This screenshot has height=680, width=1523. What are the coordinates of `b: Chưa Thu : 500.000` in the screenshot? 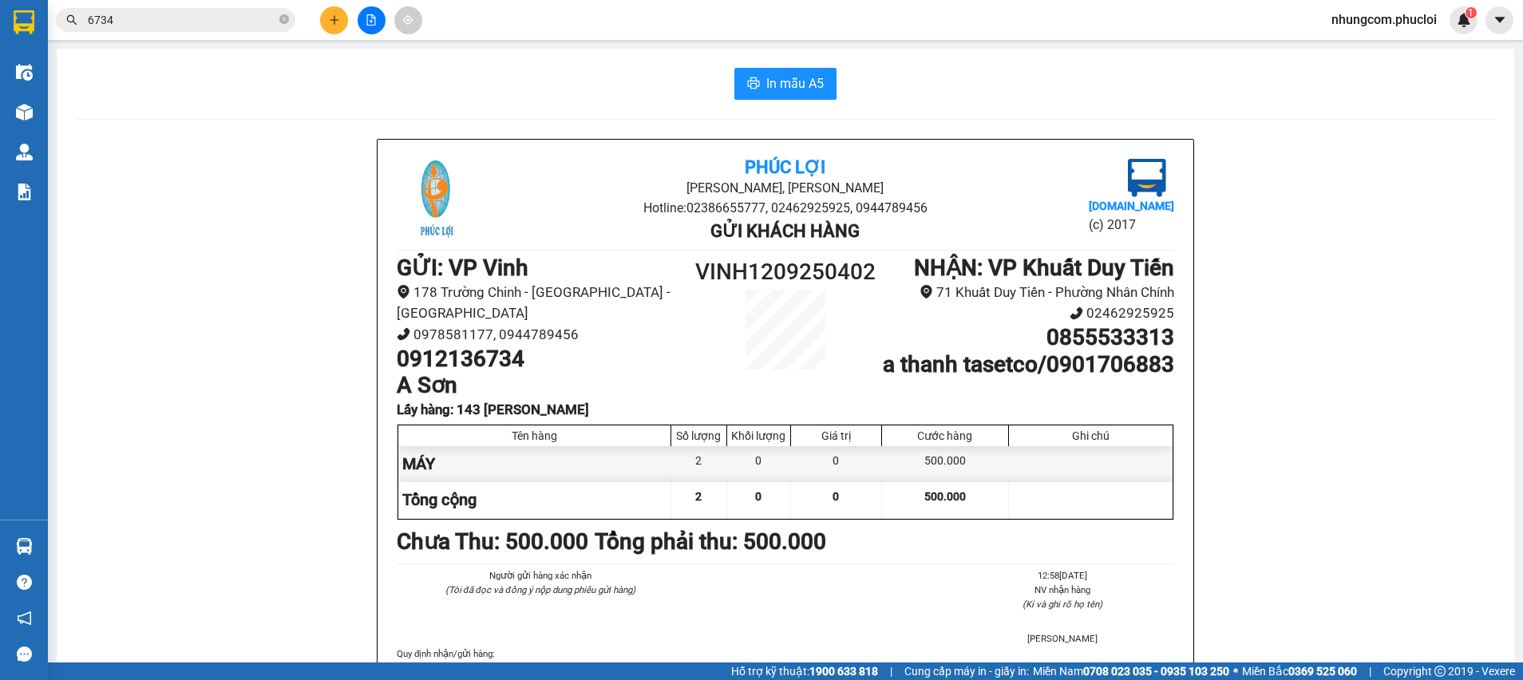 It's located at (492, 541).